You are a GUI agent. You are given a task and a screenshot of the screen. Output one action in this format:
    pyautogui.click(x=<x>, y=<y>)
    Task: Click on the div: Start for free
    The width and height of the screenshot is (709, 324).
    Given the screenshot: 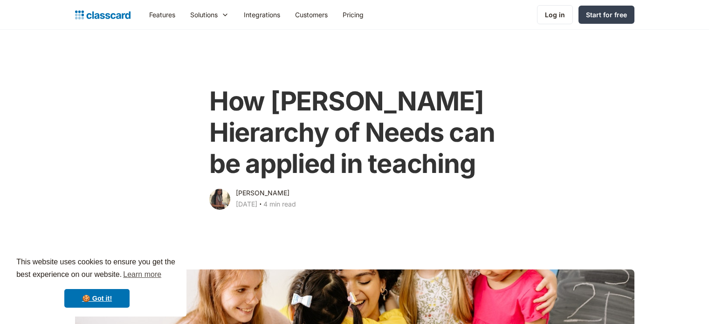 What is the action you would take?
    pyautogui.click(x=606, y=14)
    